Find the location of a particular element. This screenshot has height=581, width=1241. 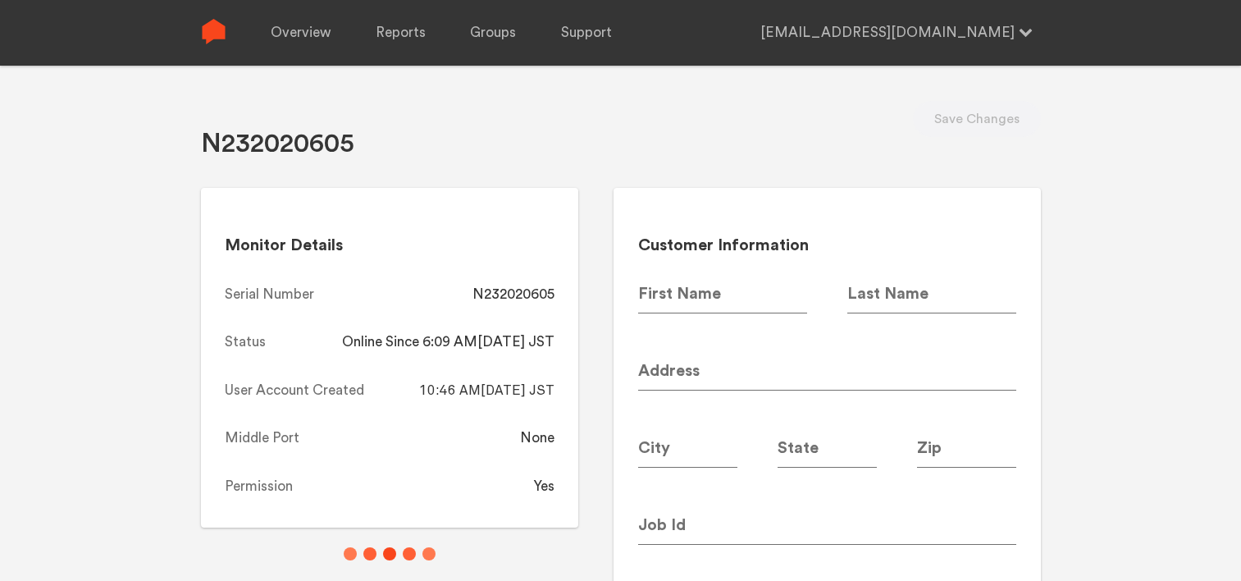

div: Middle Port is located at coordinates (262, 438).